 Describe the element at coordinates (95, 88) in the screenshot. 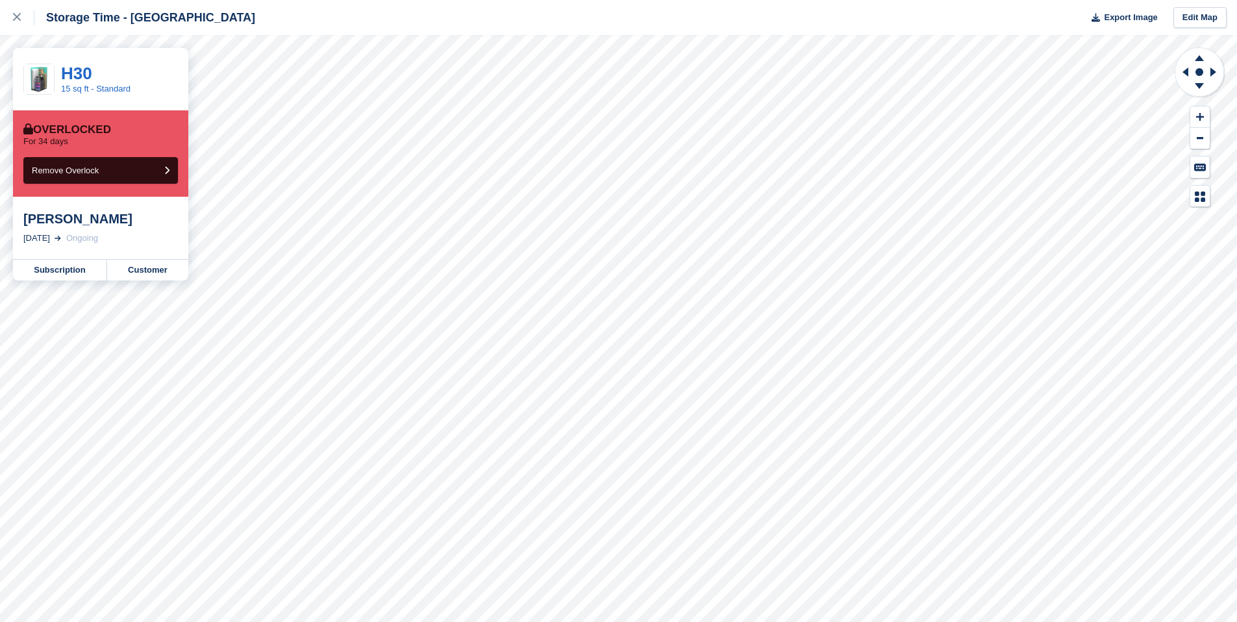

I see `a: 15 sq ft - Standard` at that location.